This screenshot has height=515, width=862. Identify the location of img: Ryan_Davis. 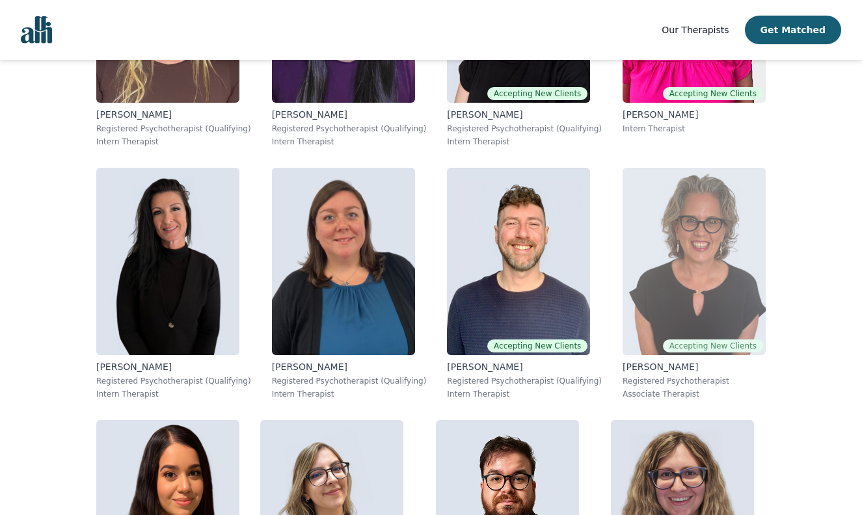
(518, 261).